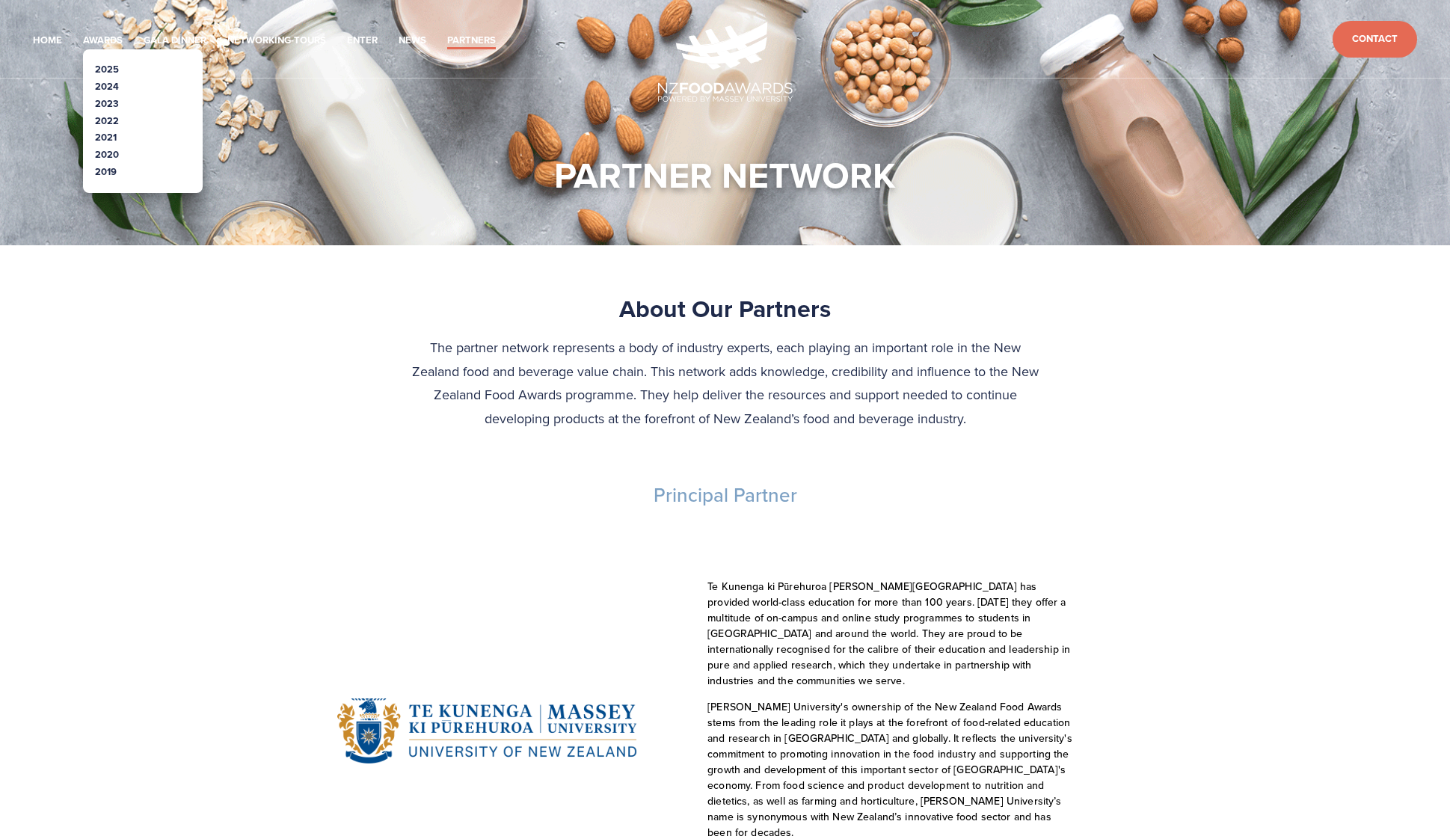 The height and width of the screenshot is (839, 1450). What do you see at coordinates (102, 40) in the screenshot?
I see `a: Awards` at bounding box center [102, 40].